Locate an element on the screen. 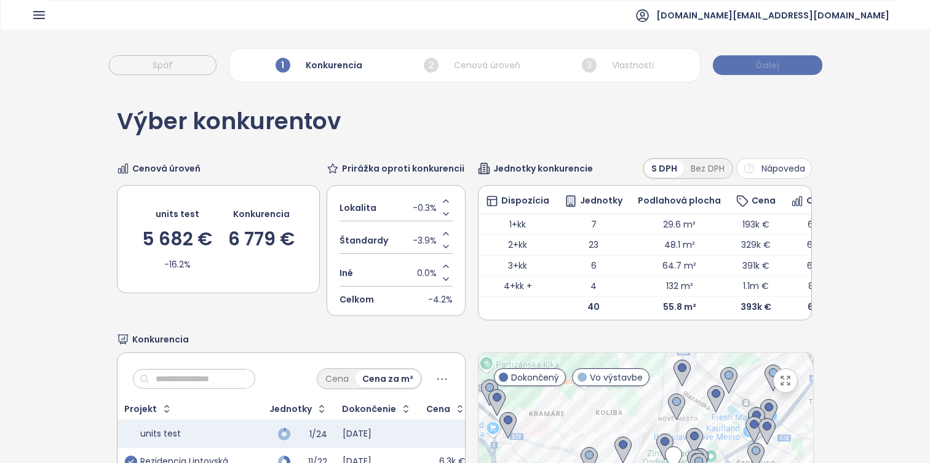 This screenshot has width=930, height=463. td: 393k € is located at coordinates (756, 306).